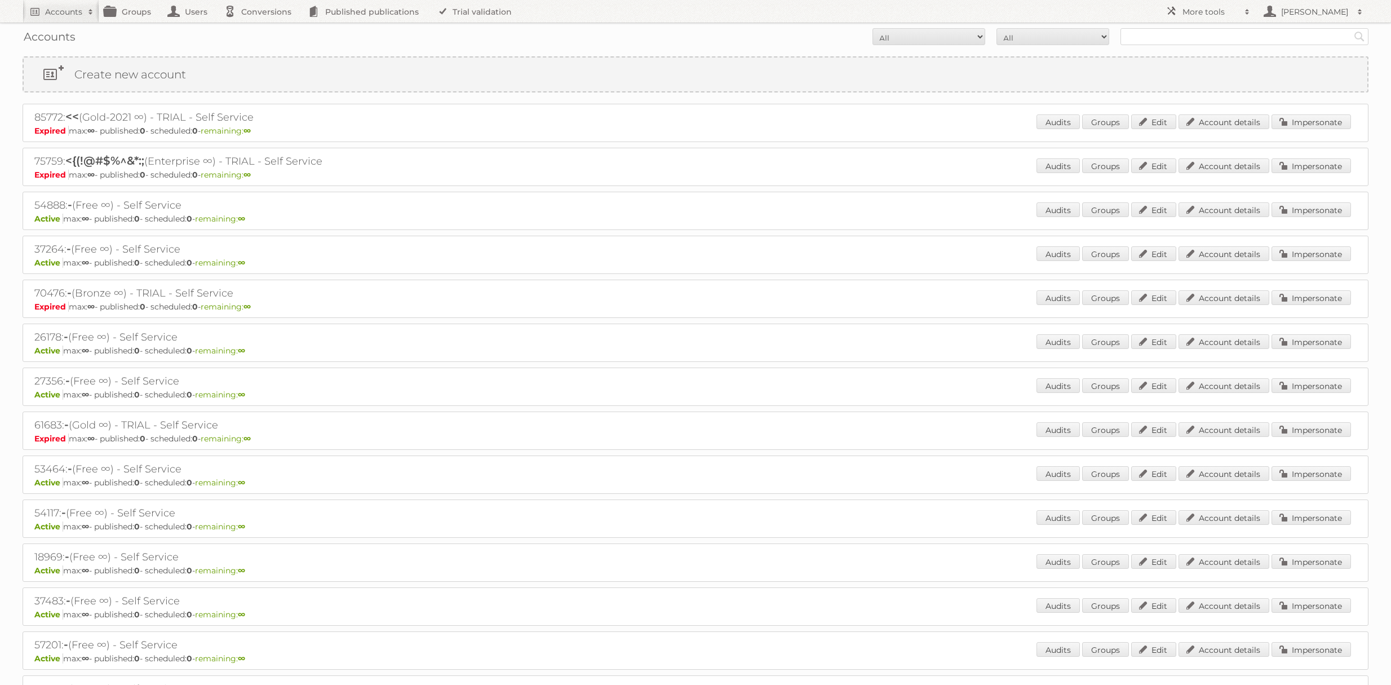 The width and height of the screenshot is (1391, 685). I want to click on h2: 57201: (Free ∞) - Self Service, so click(232, 645).